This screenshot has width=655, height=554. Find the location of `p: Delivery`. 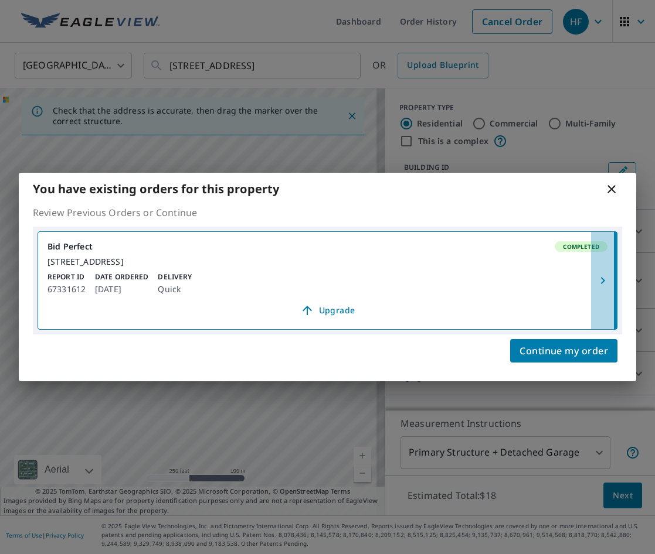

p: Delivery is located at coordinates (175, 277).